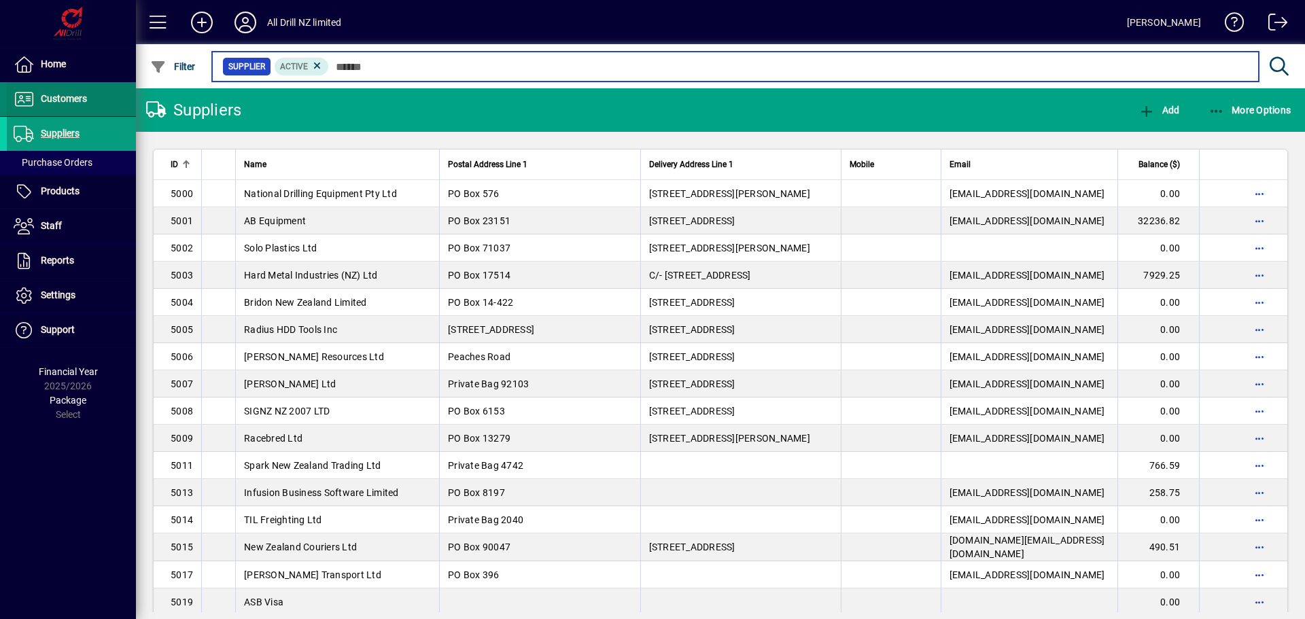 The width and height of the screenshot is (1305, 619). I want to click on span: Private Bag 92103, so click(488, 384).